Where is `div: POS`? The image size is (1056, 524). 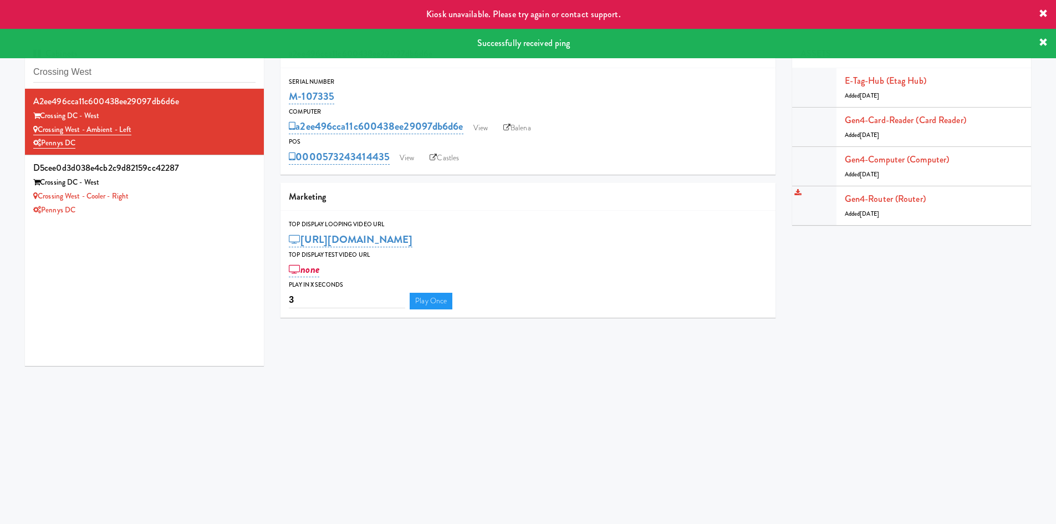
div: POS is located at coordinates (528, 142).